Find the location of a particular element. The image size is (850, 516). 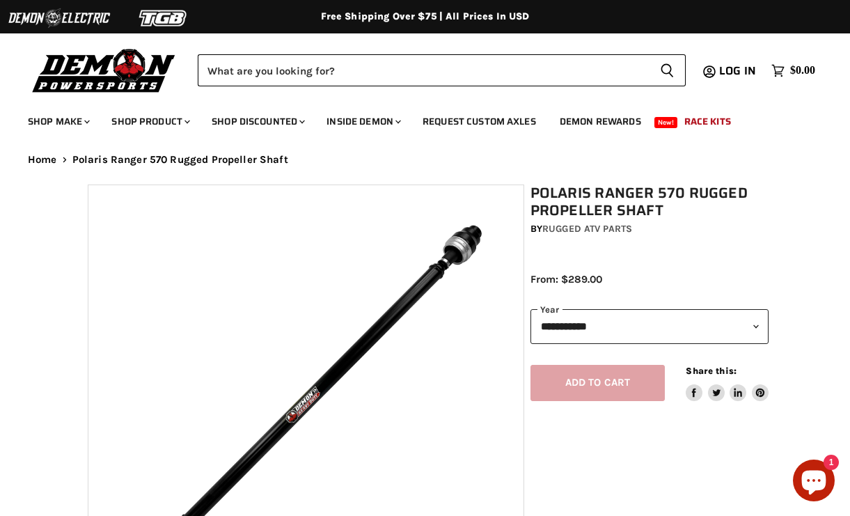

form: Product is located at coordinates (442, 70).